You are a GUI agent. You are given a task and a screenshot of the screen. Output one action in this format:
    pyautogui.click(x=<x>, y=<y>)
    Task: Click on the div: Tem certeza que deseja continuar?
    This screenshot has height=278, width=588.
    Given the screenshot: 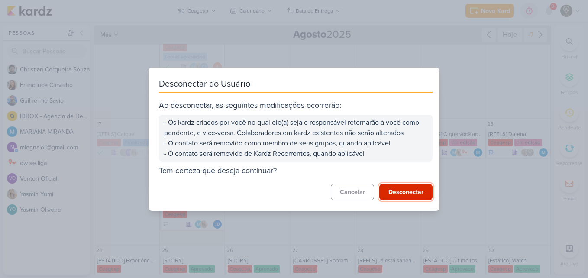 What is the action you would take?
    pyautogui.click(x=296, y=171)
    